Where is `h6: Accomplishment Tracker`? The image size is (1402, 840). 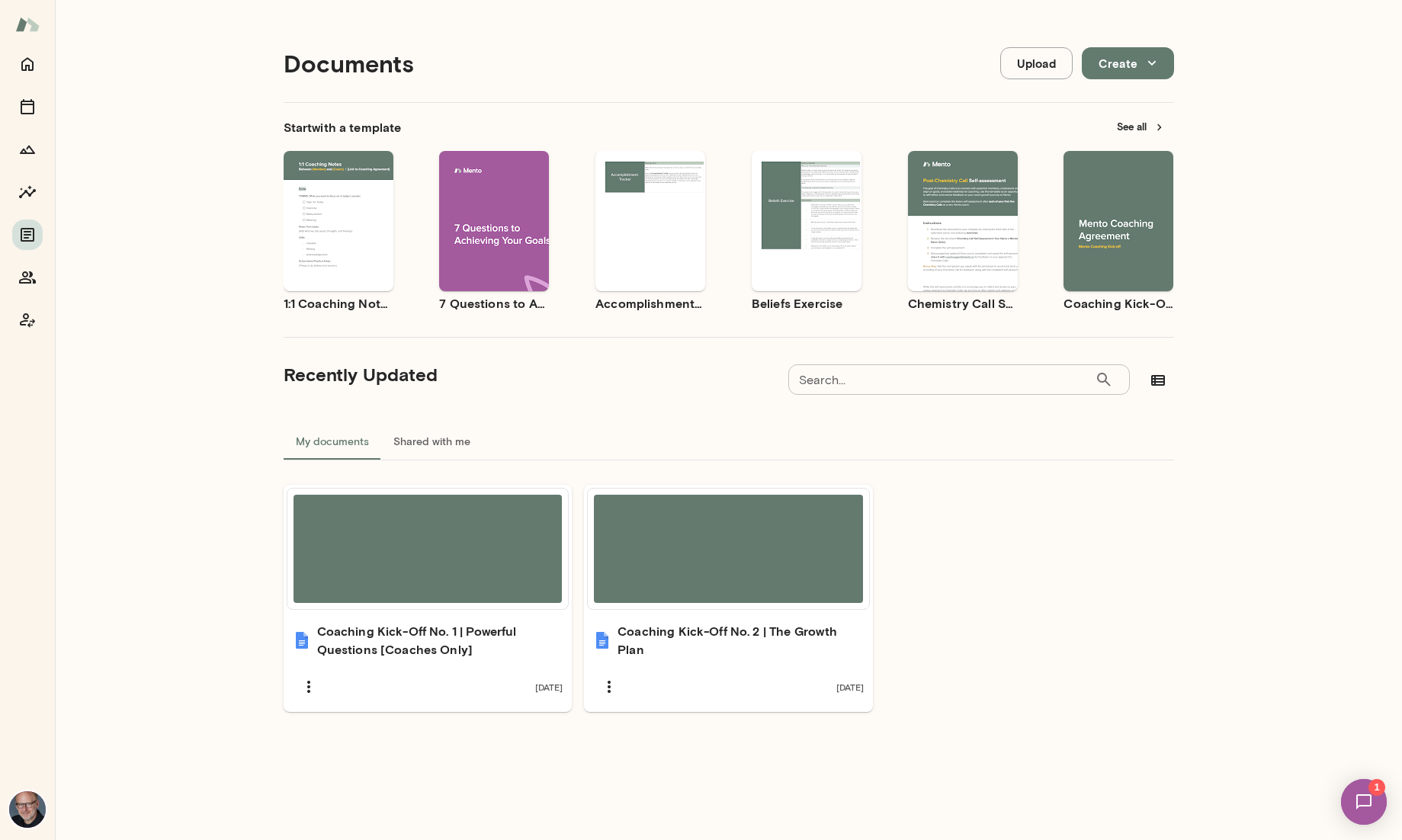 h6: Accomplishment Tracker is located at coordinates (651, 304).